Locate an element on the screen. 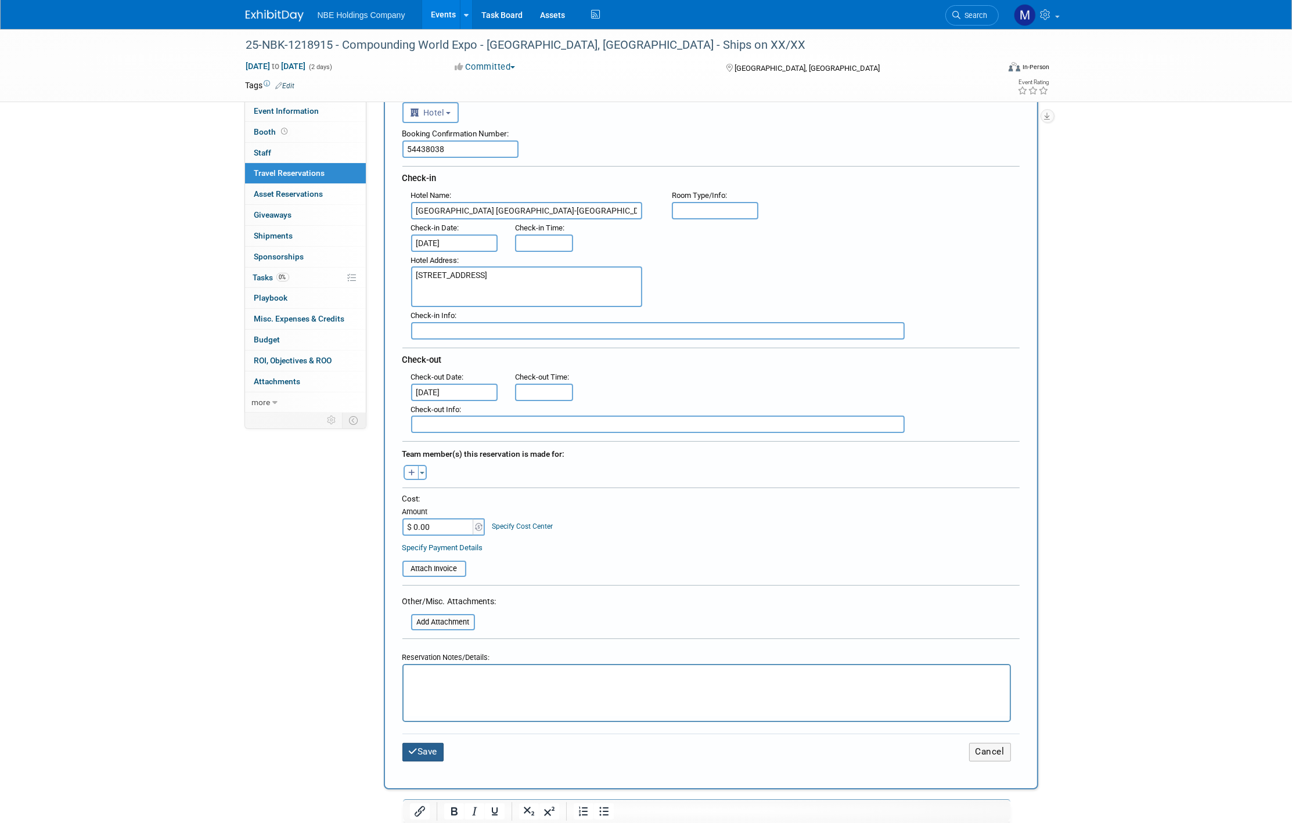  span: (2 days) is located at coordinates (321, 67).